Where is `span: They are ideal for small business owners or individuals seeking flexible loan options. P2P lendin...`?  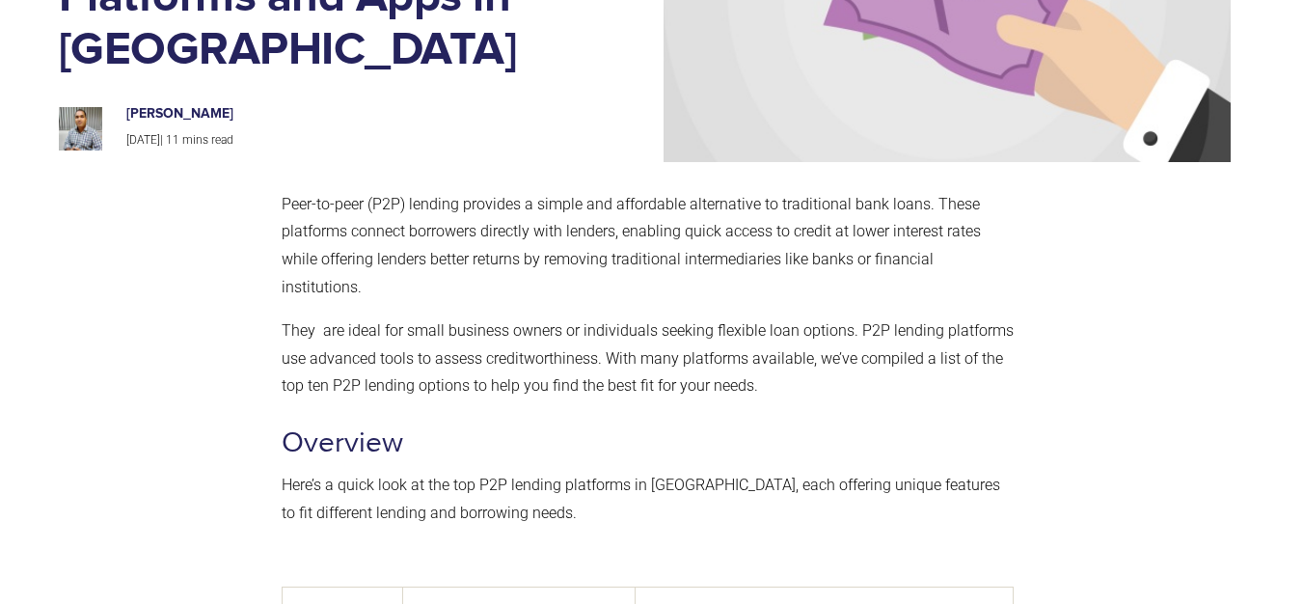
span: They are ideal for small business owners or individuals seeking flexible loan options. P2P lendin... is located at coordinates (647, 358).